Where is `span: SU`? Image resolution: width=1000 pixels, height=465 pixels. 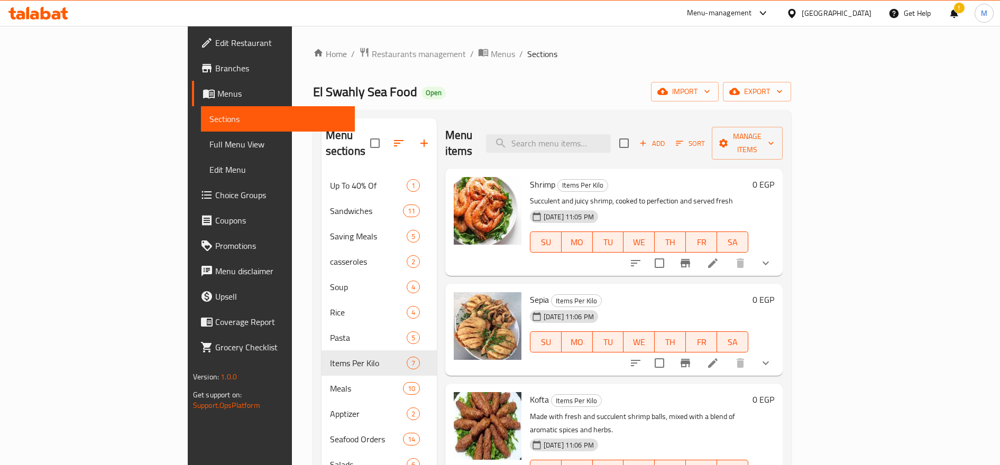
span: SU is located at coordinates (546, 342).